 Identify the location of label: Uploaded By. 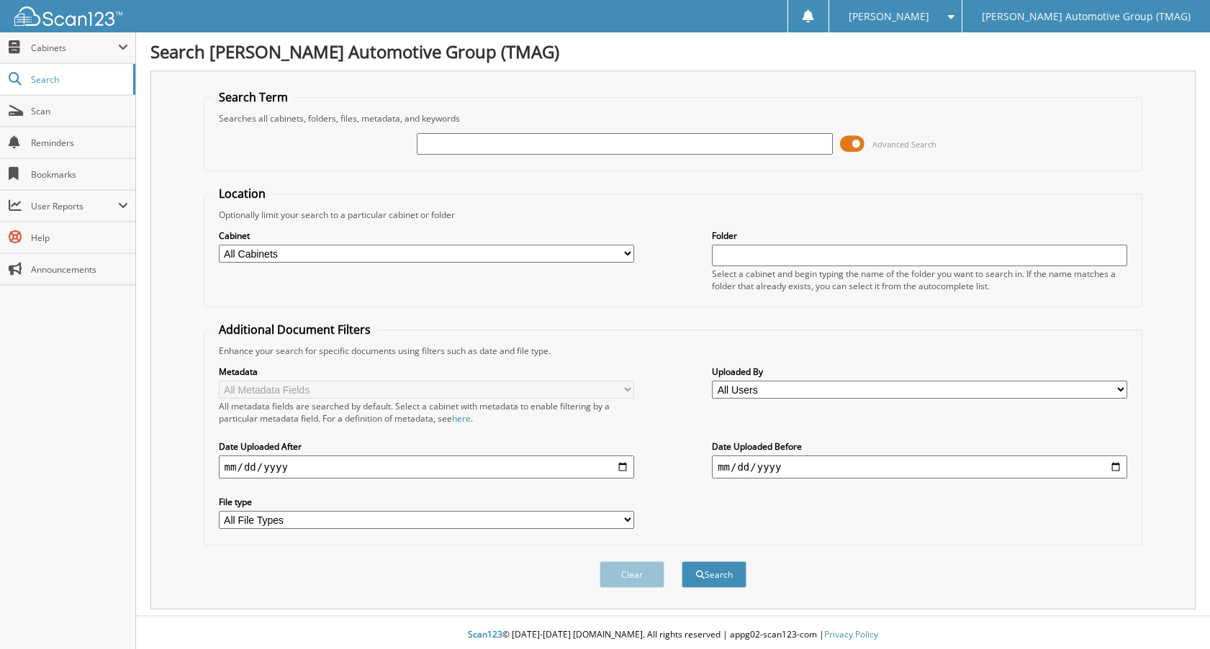
(919, 371).